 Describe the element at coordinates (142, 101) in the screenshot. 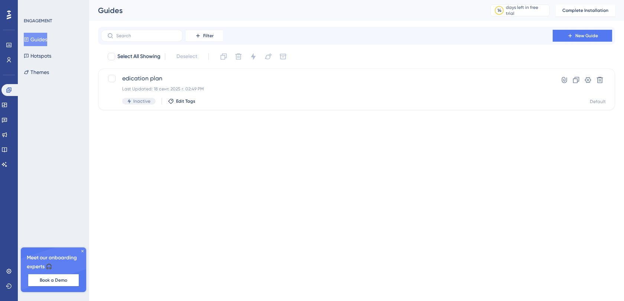

I see `span: Inactive` at that location.